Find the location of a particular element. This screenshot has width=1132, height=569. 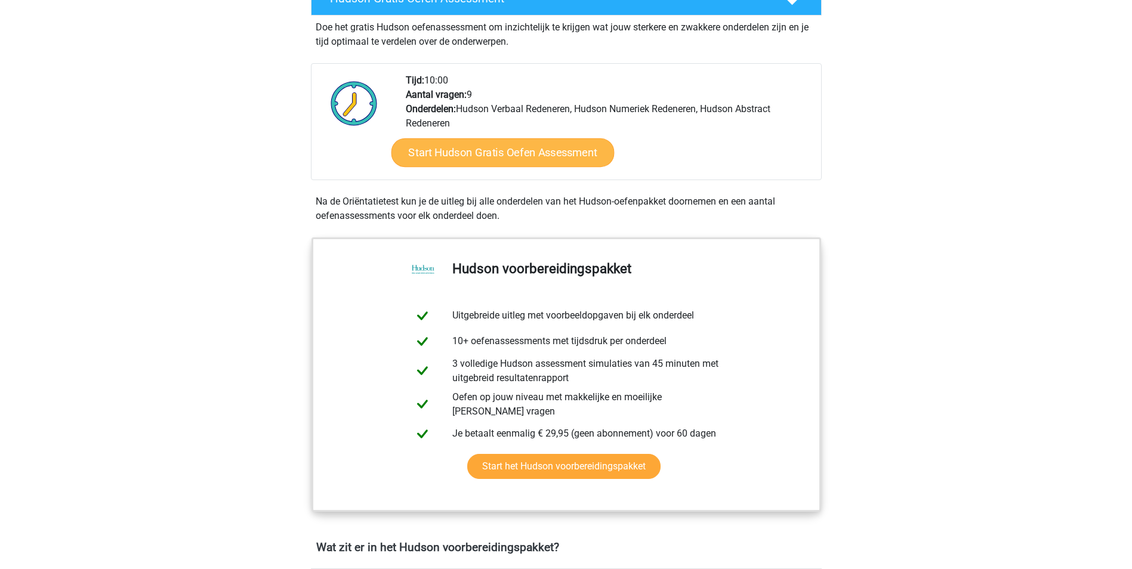

img: Klok is located at coordinates (354, 103).